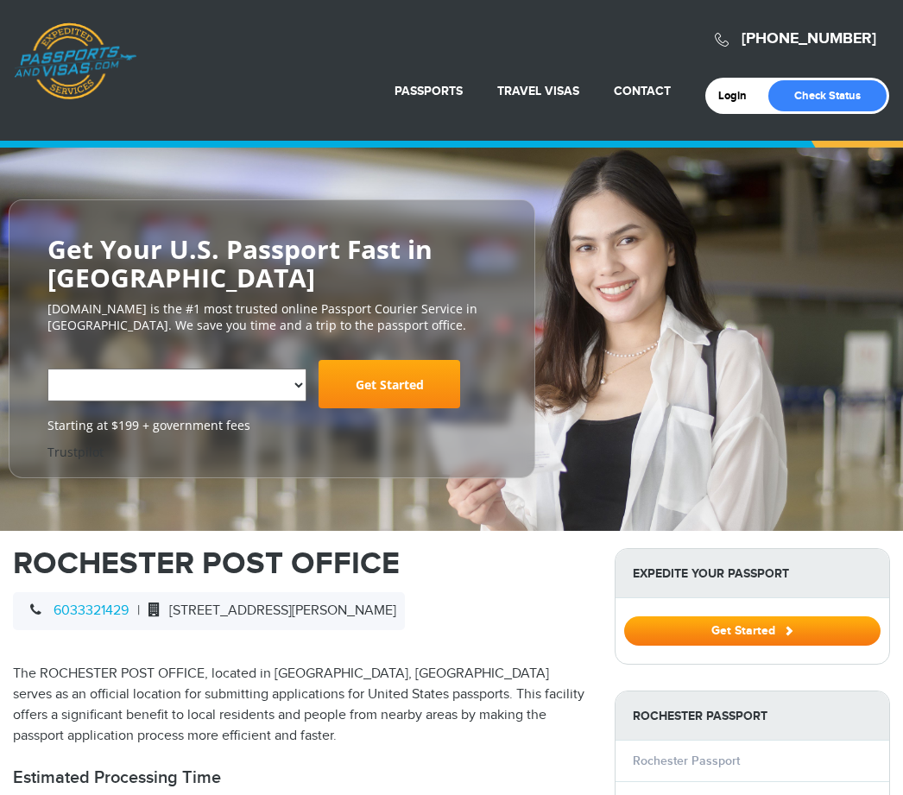  Describe the element at coordinates (301, 778) in the screenshot. I see `h2: Estimated Processing Time` at that location.